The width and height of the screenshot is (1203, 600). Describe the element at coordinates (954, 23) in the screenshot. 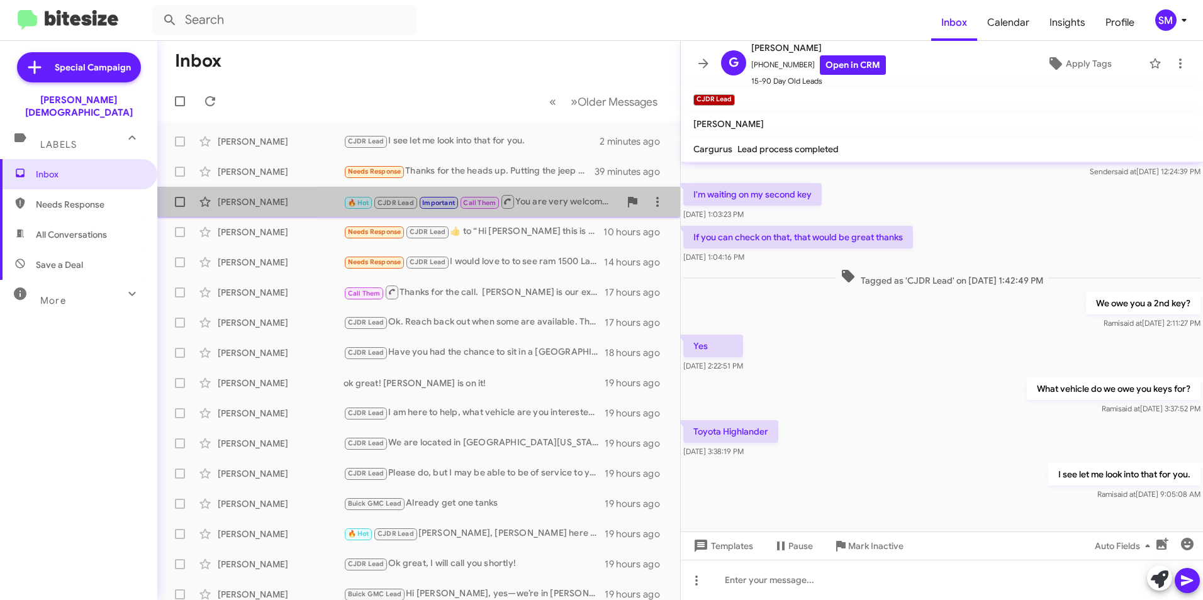

I see `a: Inbox` at that location.